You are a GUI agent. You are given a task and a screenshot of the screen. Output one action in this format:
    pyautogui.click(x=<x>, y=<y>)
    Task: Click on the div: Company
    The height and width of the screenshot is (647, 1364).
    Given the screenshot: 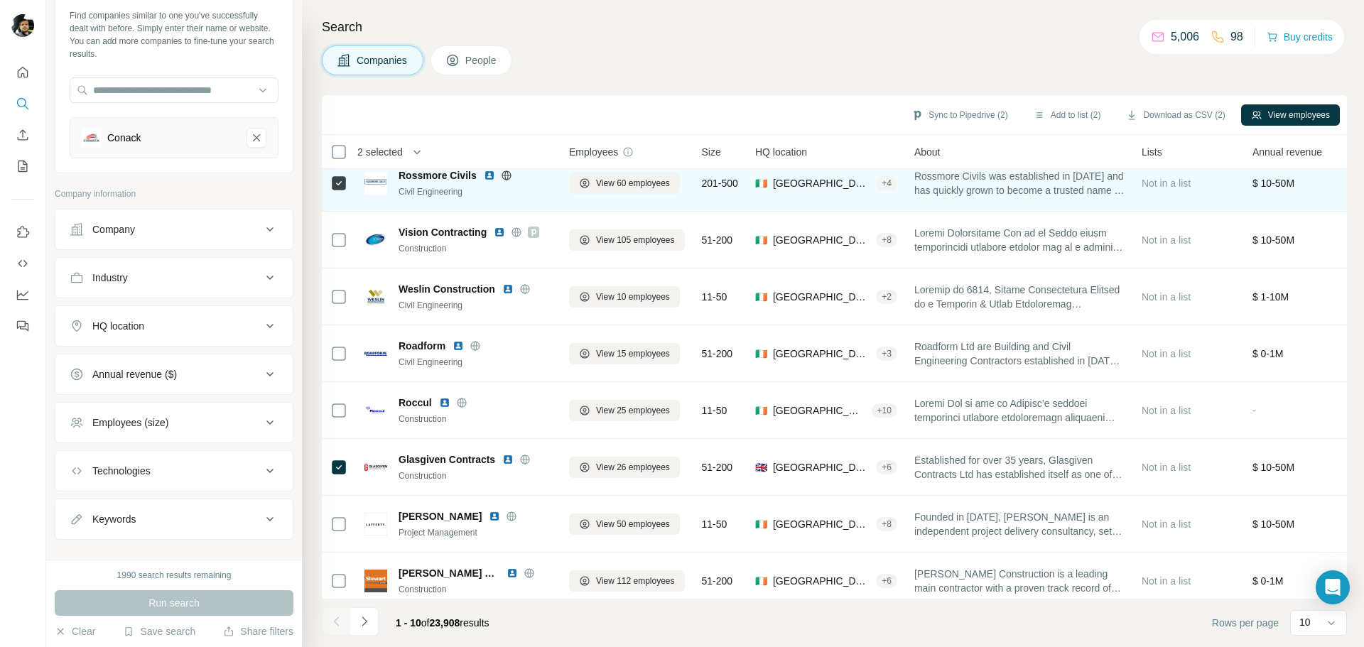 What is the action you would take?
    pyautogui.click(x=114, y=229)
    